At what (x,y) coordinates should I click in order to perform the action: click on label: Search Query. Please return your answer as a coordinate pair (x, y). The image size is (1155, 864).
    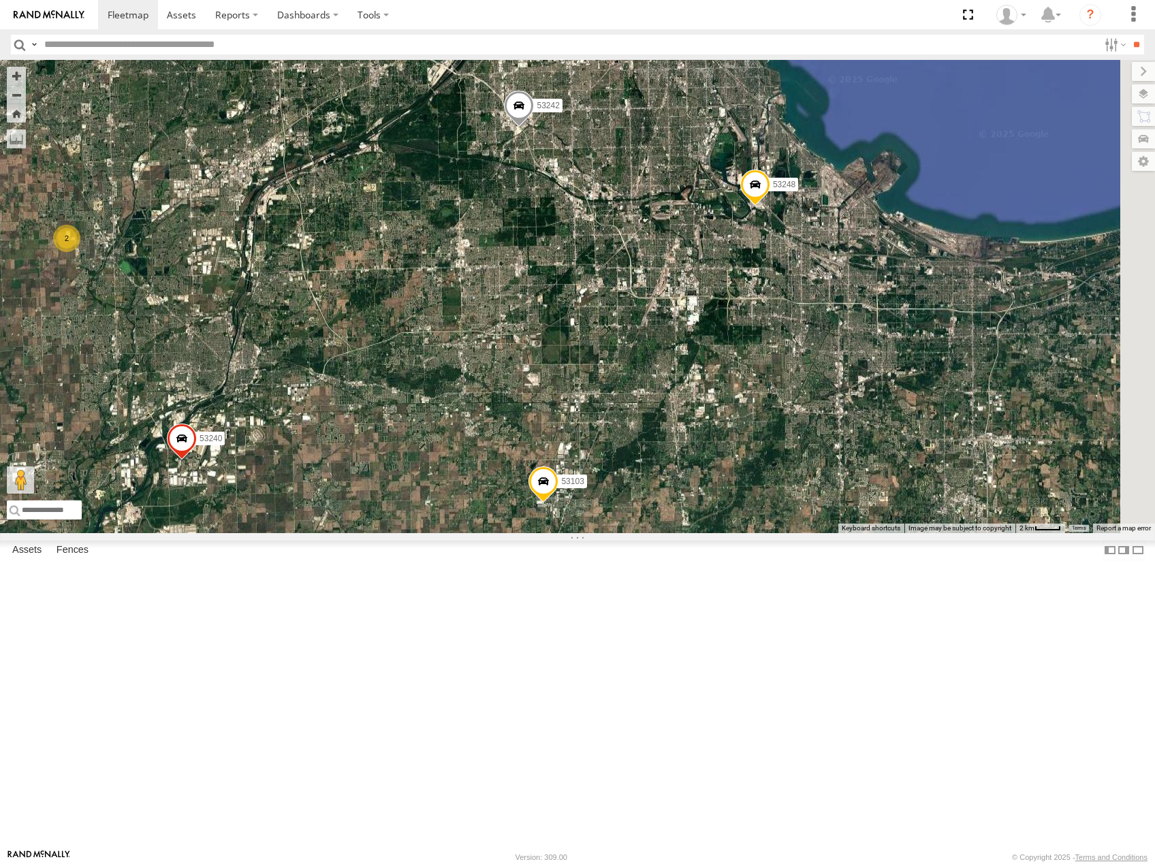
    Looking at the image, I should click on (34, 44).